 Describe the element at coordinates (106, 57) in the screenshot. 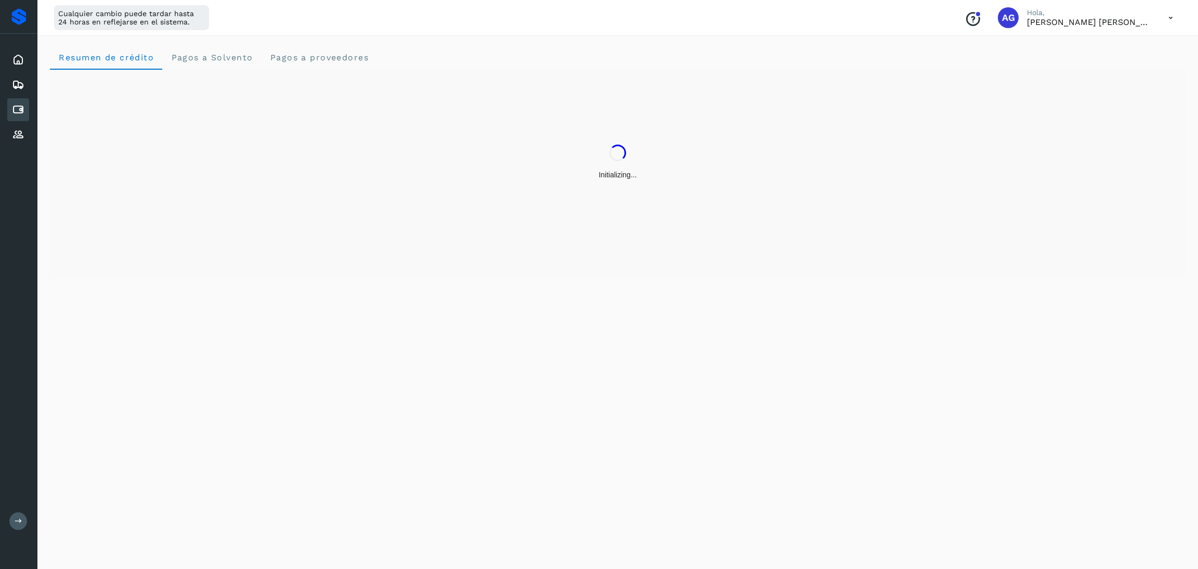

I see `span: Resumen de crédito` at that location.